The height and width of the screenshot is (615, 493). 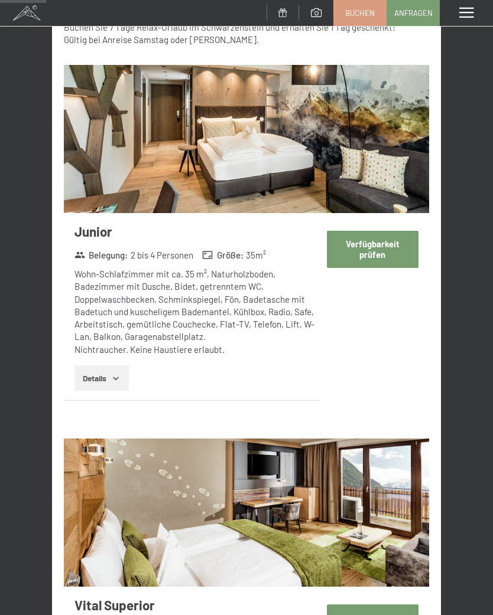 I want to click on h3: Vital Superior, so click(x=197, y=605).